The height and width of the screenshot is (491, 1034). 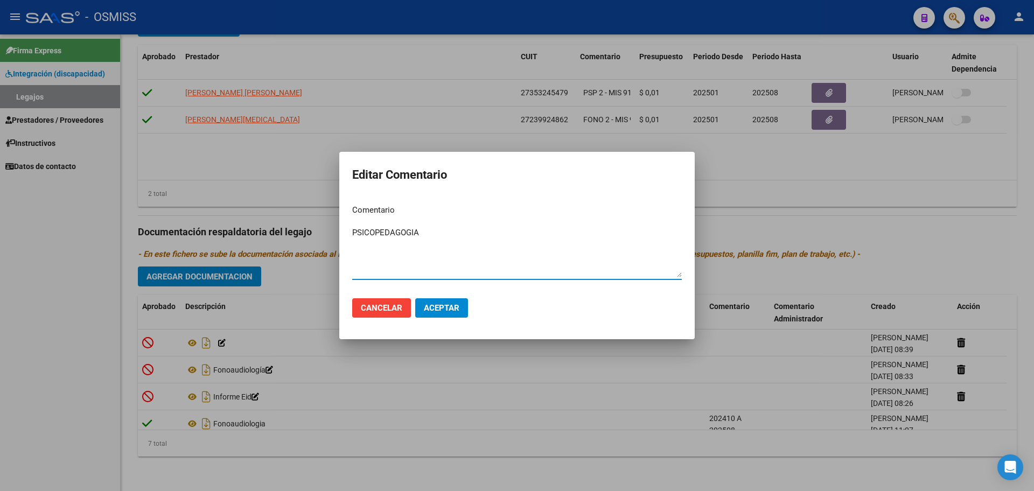 I want to click on div: Open Intercom Messenger, so click(x=1010, y=467).